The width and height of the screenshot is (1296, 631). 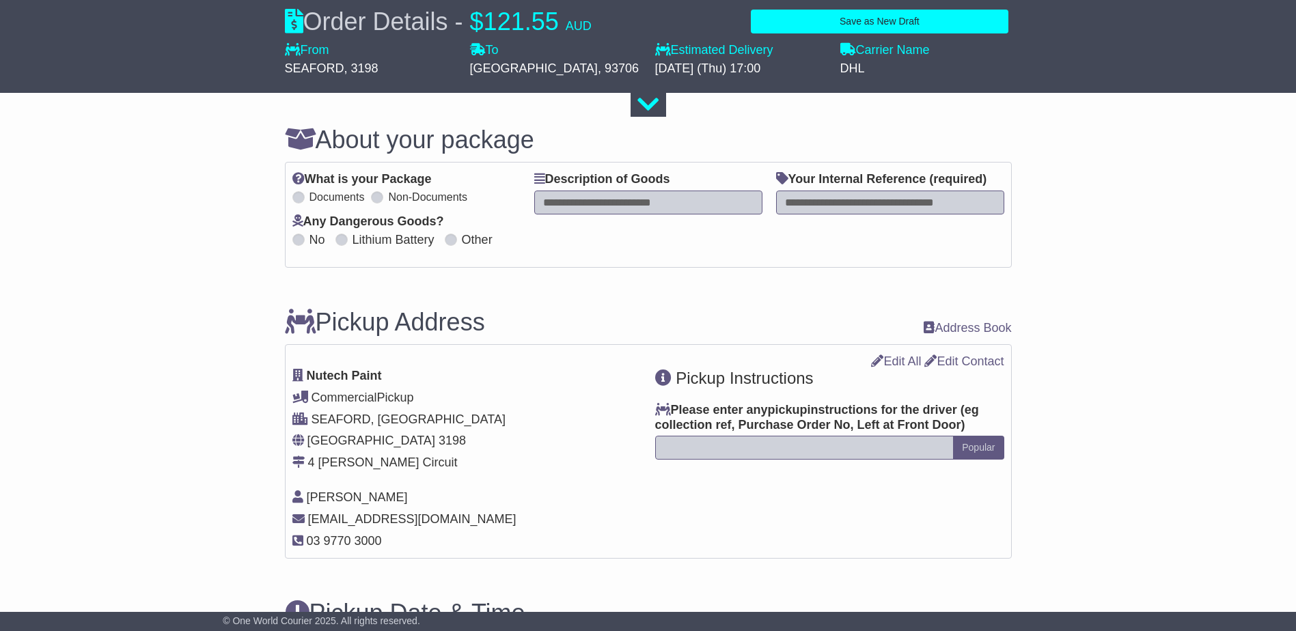 What do you see at coordinates (484, 51) in the screenshot?
I see `label: To` at bounding box center [484, 51].